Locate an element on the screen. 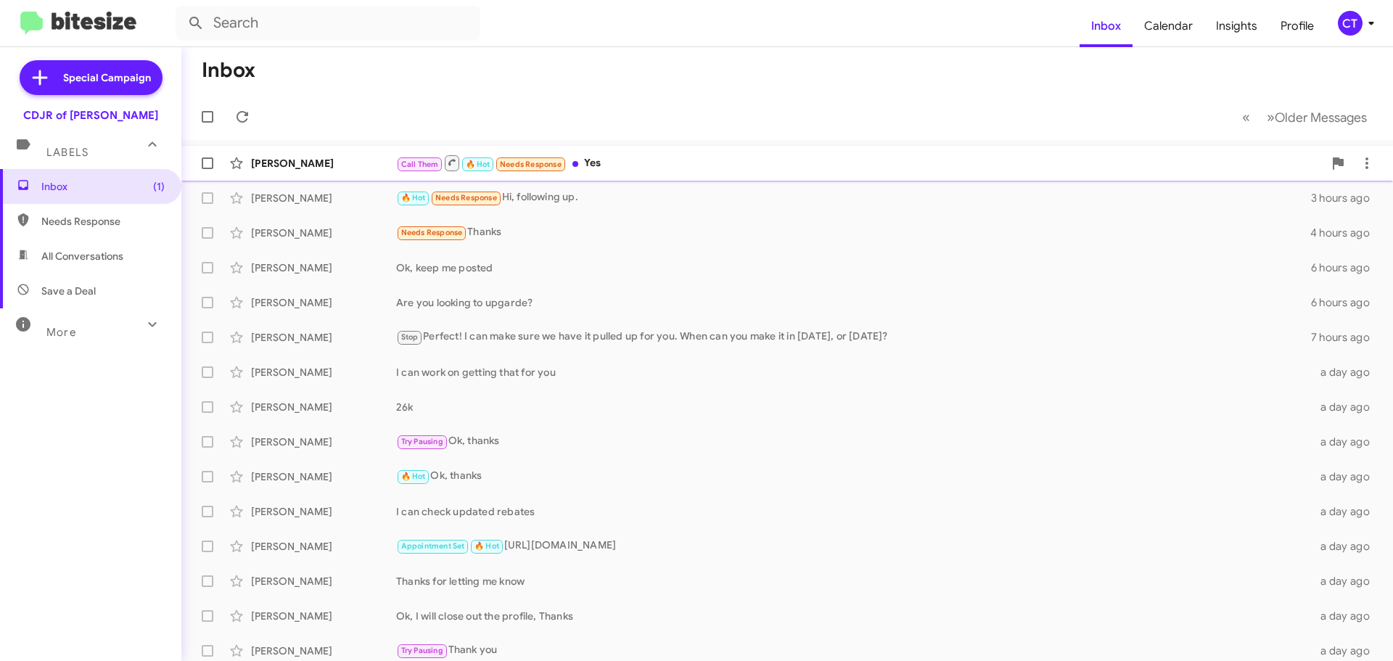 The height and width of the screenshot is (661, 1393). button: Previous is located at coordinates (1246, 117).